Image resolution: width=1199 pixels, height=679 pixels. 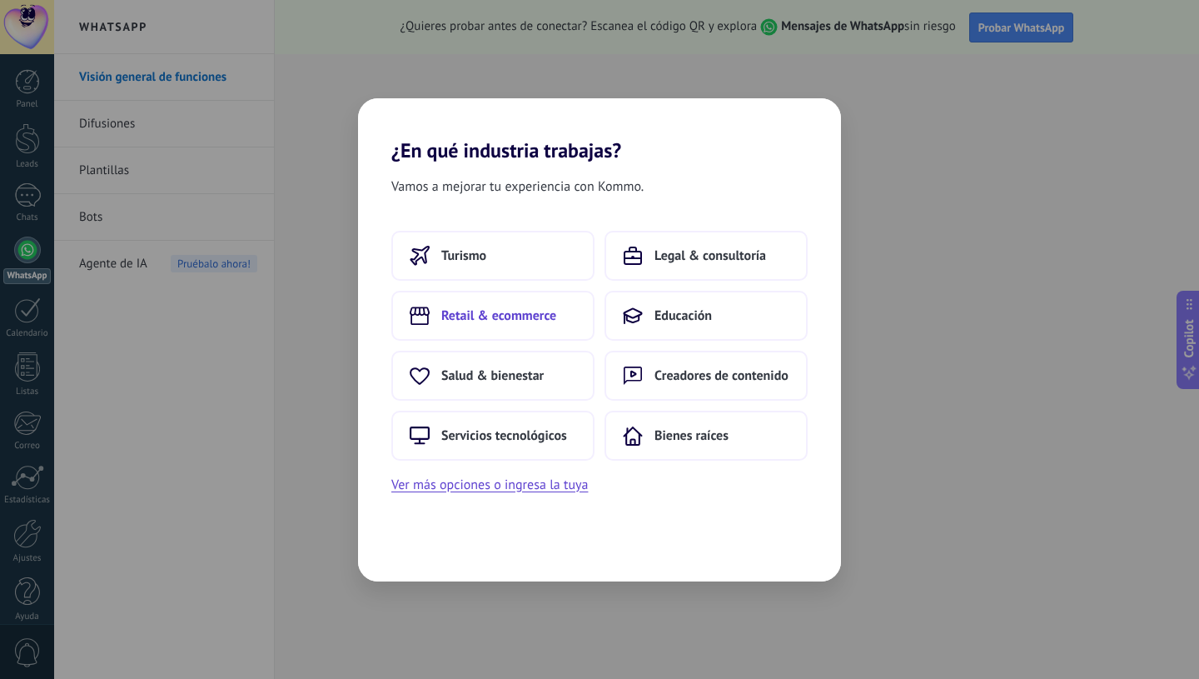 What do you see at coordinates (706, 376) in the screenshot?
I see `button: Creadores de contenido` at bounding box center [706, 376].